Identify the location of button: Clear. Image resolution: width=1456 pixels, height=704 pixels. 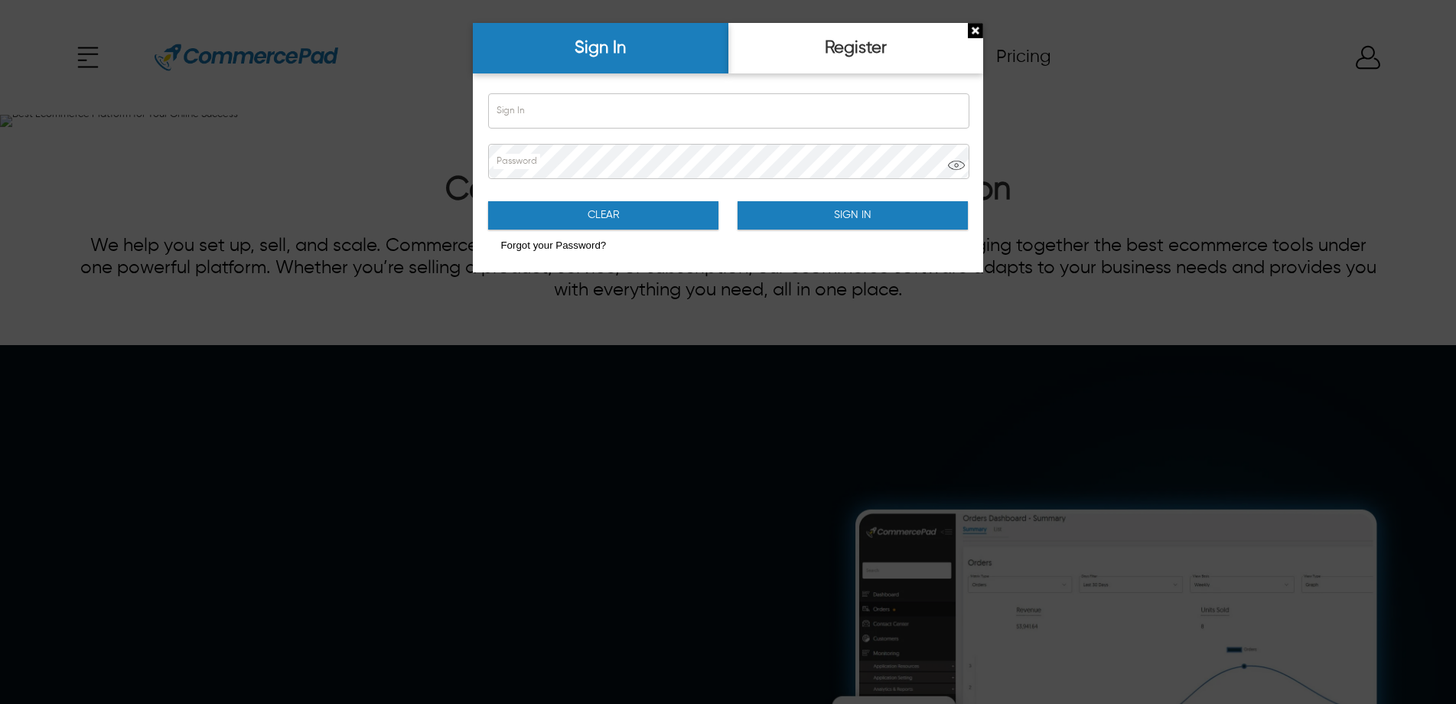
(603, 215).